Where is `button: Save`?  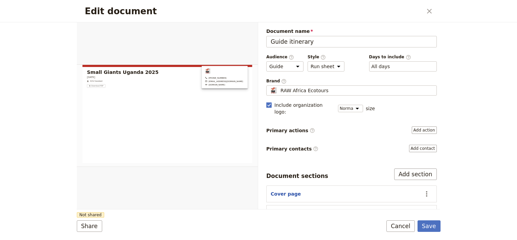
button: Save is located at coordinates (429, 226).